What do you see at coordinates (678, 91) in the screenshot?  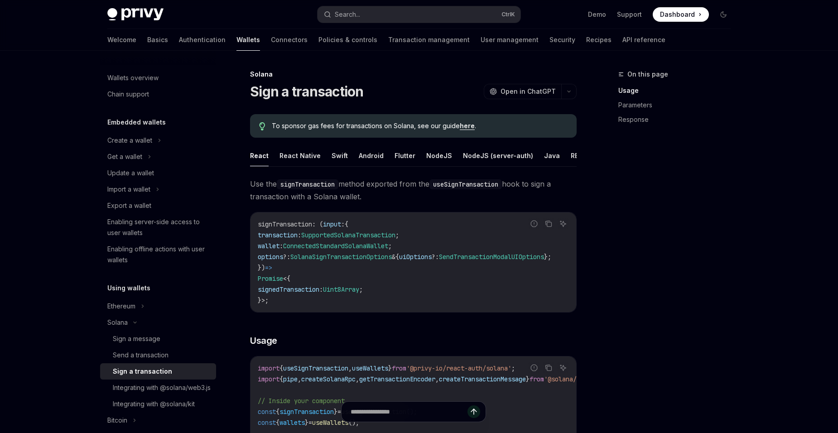 I see `a: Usage` at bounding box center [678, 91].